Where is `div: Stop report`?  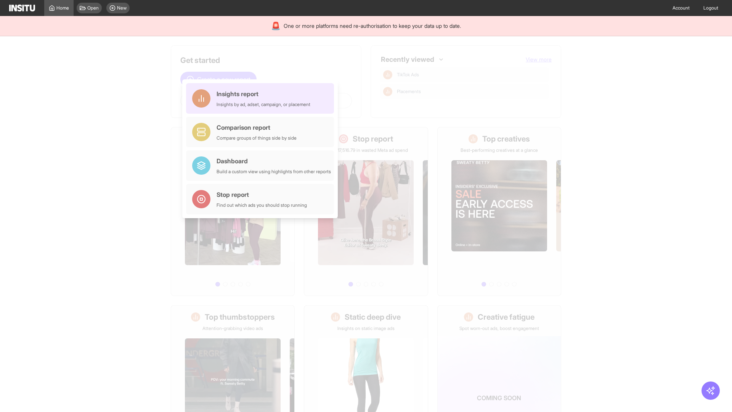 div: Stop report is located at coordinates (262, 195).